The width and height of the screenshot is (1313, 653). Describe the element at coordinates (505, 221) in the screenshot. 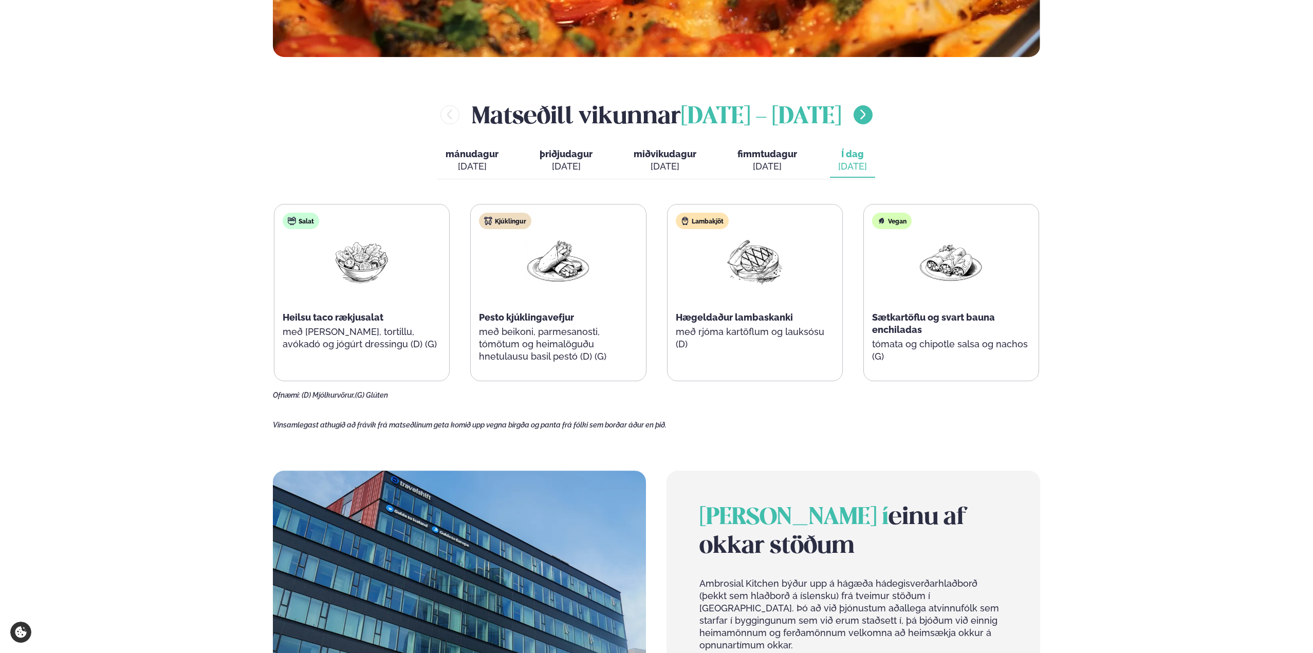

I see `div: Kjúklingur` at that location.